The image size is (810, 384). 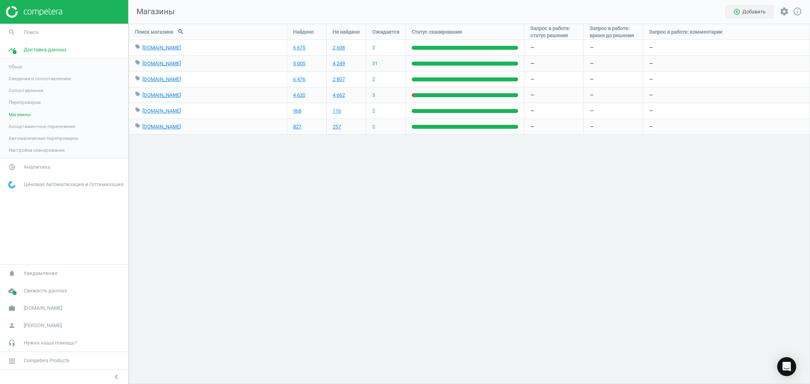 I want to click on button: settings, so click(x=784, y=11).